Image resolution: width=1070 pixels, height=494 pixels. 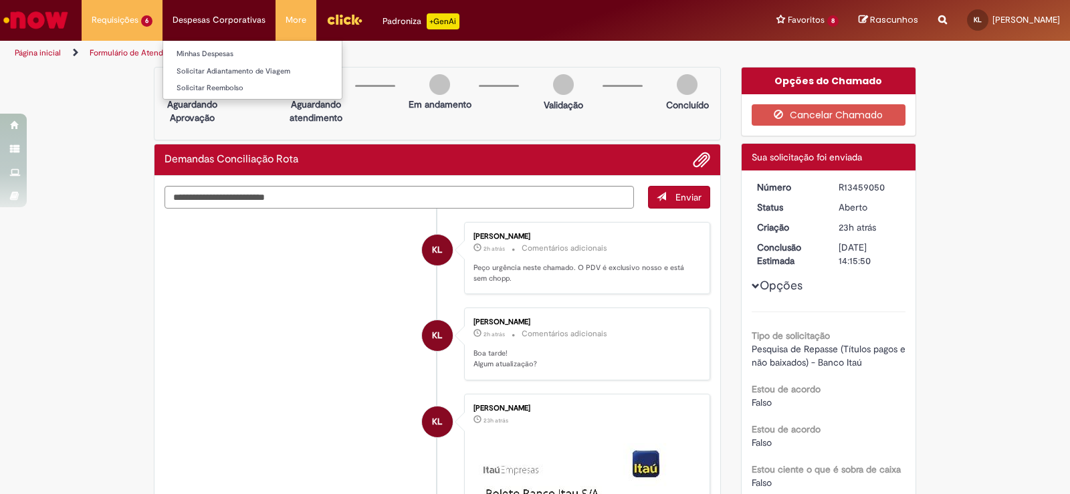 I want to click on a: Página inicial, so click(x=37, y=53).